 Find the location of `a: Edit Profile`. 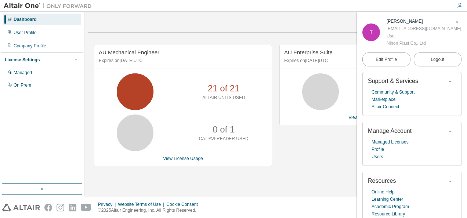

a: Edit Profile is located at coordinates (387, 60).